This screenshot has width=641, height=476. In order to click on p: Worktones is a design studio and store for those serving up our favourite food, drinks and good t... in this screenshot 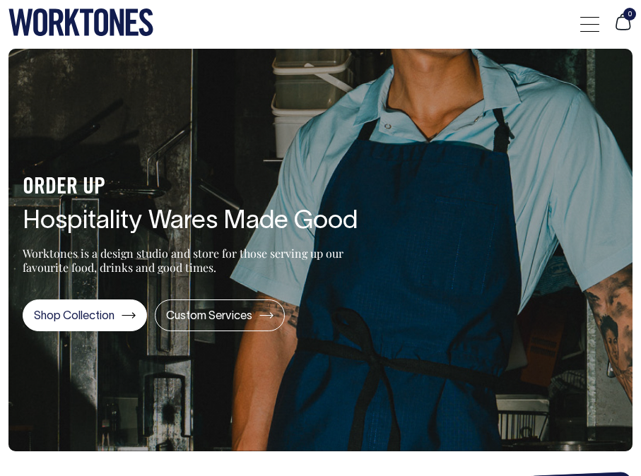, I will do `click(183, 261)`.